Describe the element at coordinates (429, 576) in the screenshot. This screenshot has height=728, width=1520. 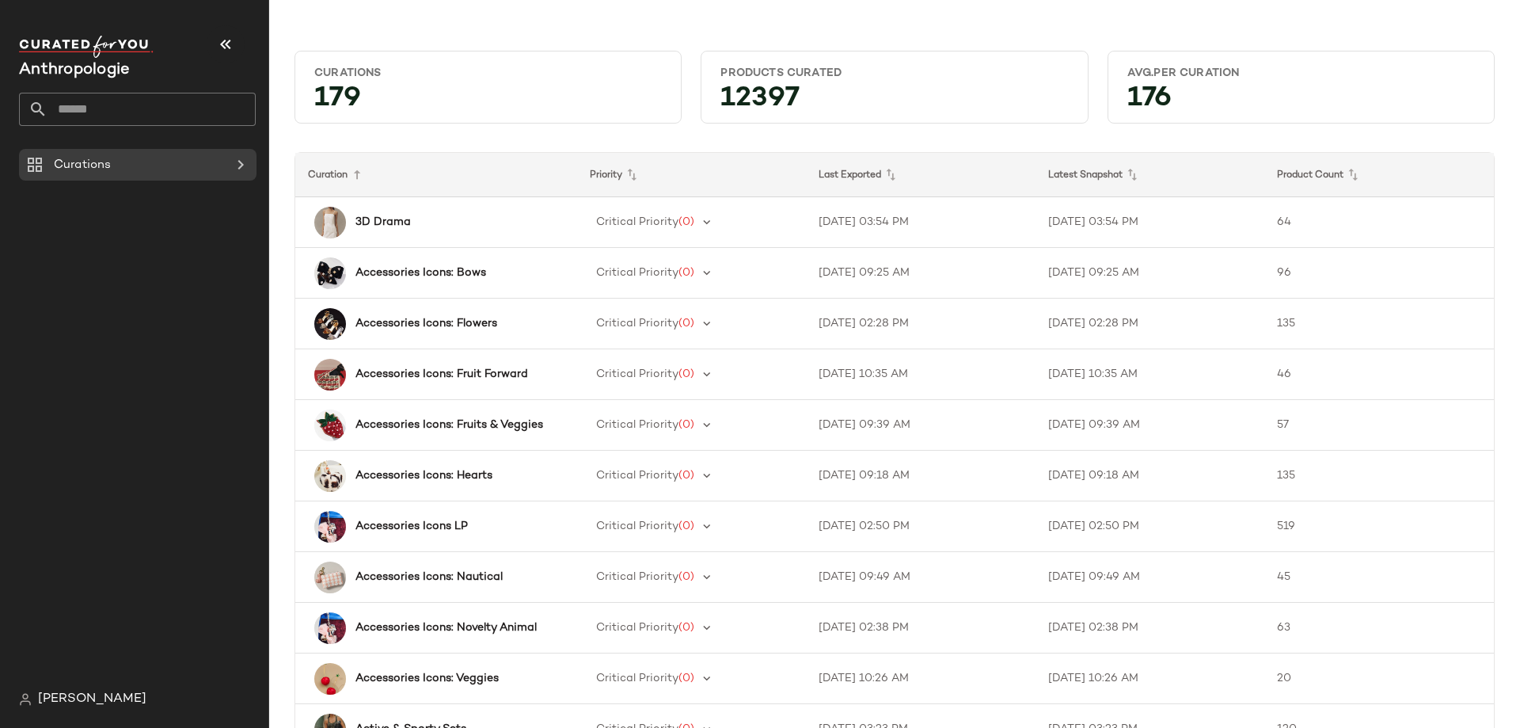
I see `b: Accessories Icons: Nautical` at that location.